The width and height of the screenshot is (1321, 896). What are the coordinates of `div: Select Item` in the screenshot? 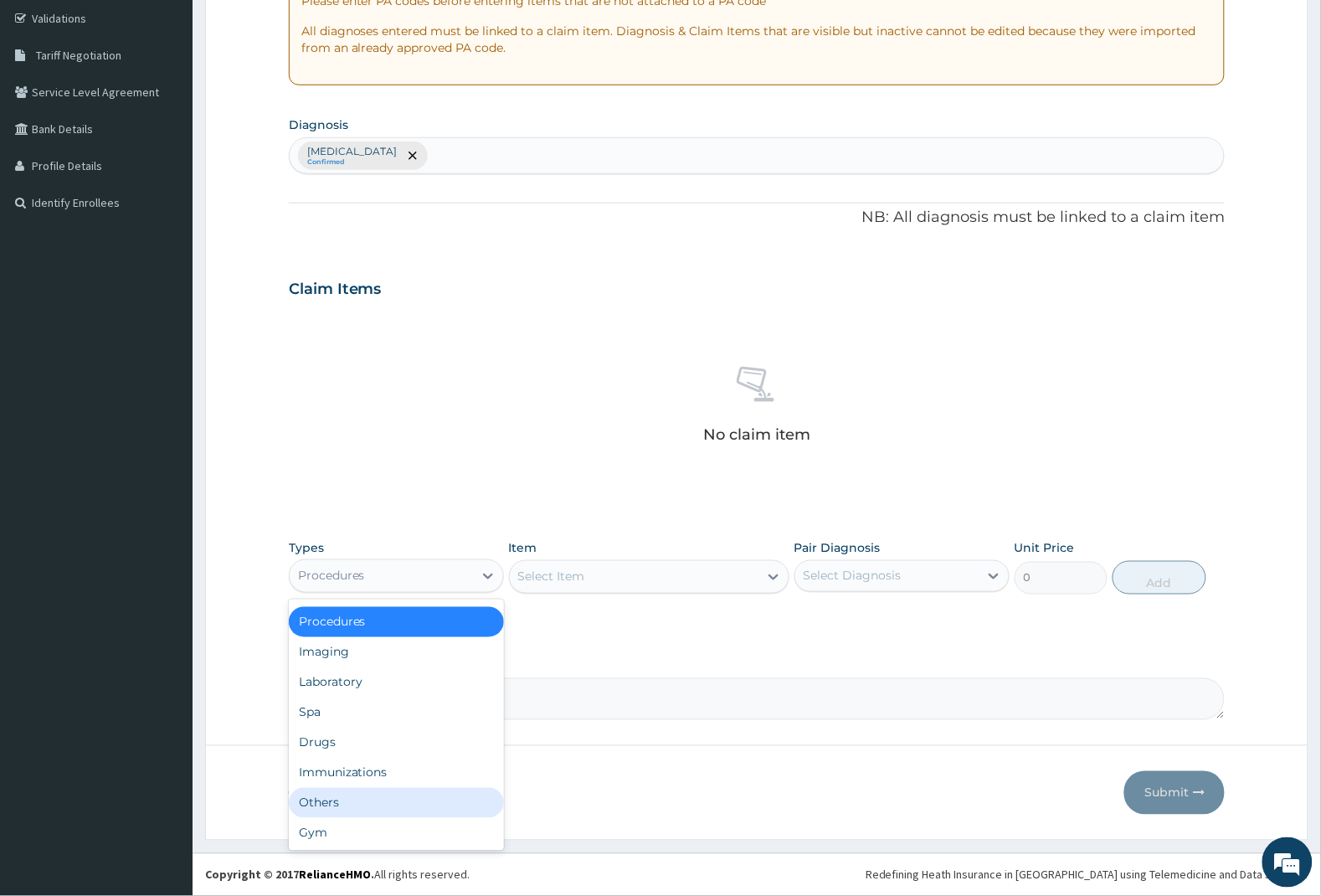 It's located at (551, 577).